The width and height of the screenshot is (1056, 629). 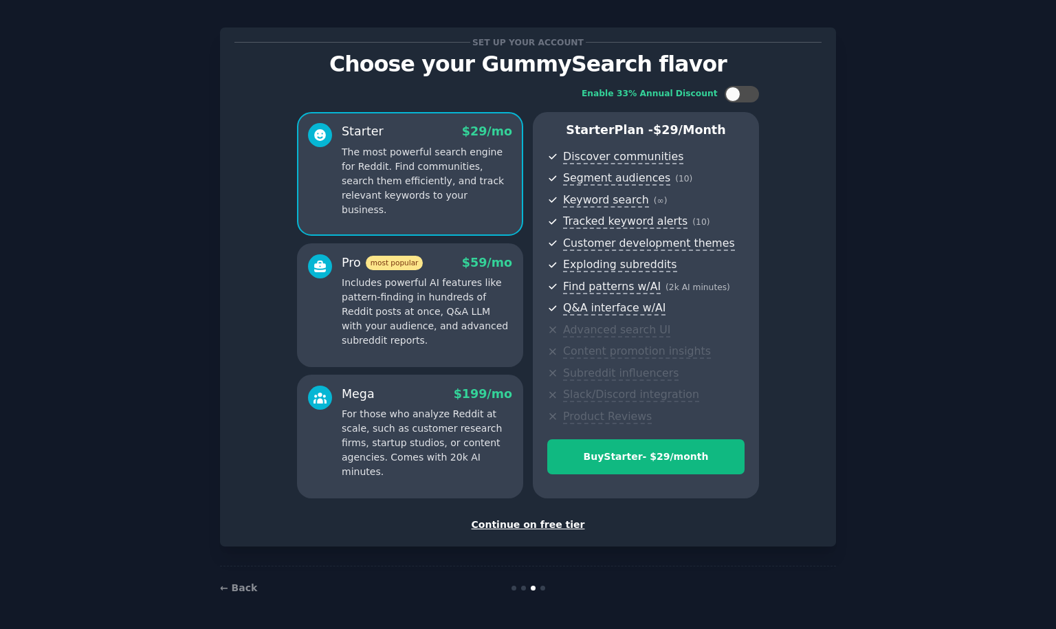 I want to click on span: most popular, so click(x=395, y=263).